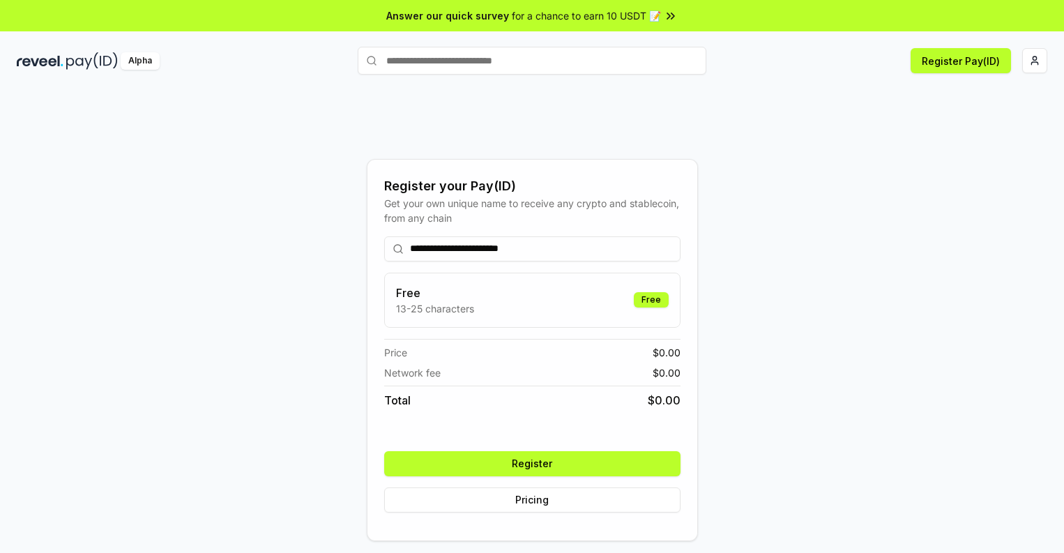 This screenshot has height=553, width=1064. I want to click on button: Pricing, so click(532, 500).